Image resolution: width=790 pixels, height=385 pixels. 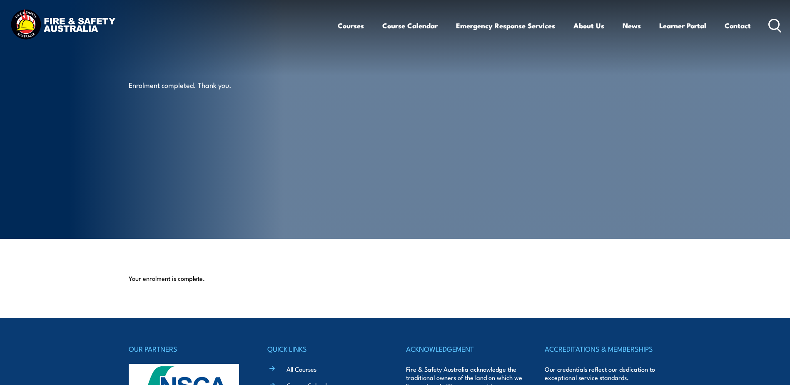 What do you see at coordinates (589, 25) in the screenshot?
I see `a: About Us` at bounding box center [589, 25].